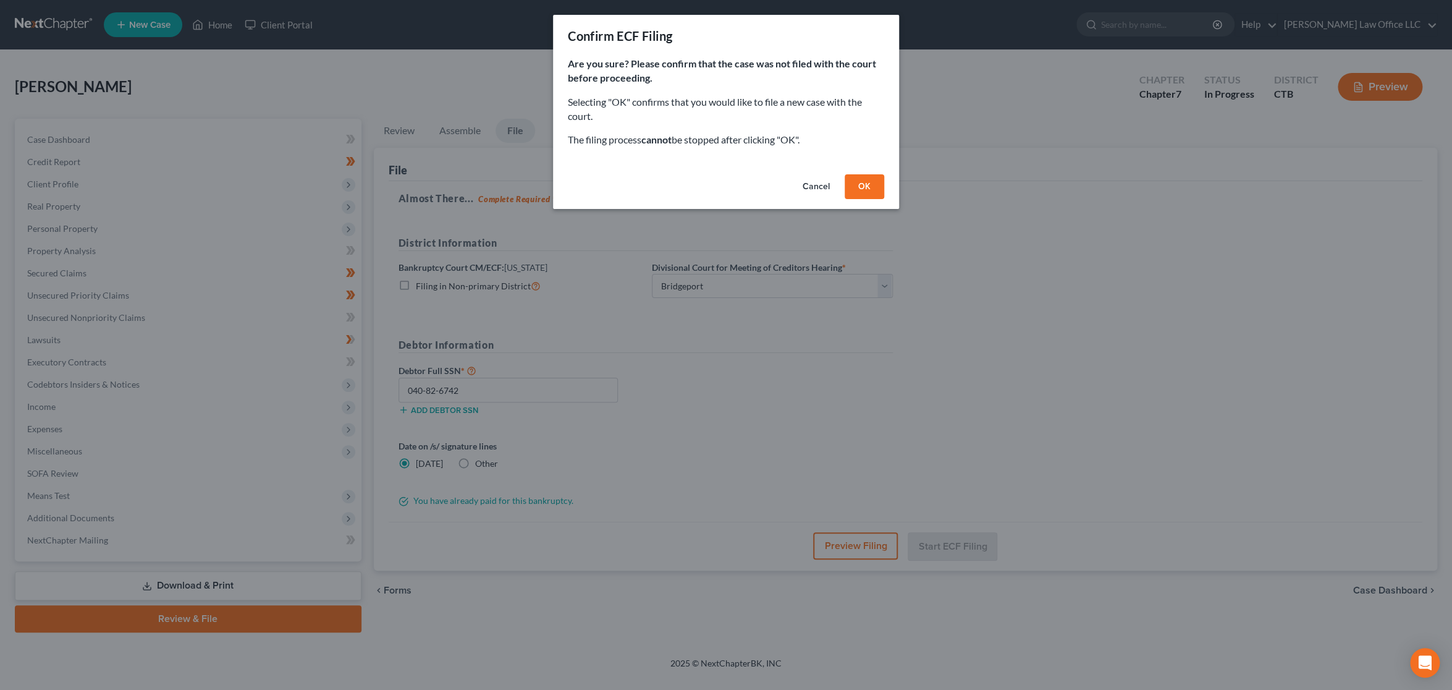 This screenshot has width=1452, height=690. Describe the element at coordinates (726, 140) in the screenshot. I see `p: The filing process be stopped after clicking "OK".` at that location.